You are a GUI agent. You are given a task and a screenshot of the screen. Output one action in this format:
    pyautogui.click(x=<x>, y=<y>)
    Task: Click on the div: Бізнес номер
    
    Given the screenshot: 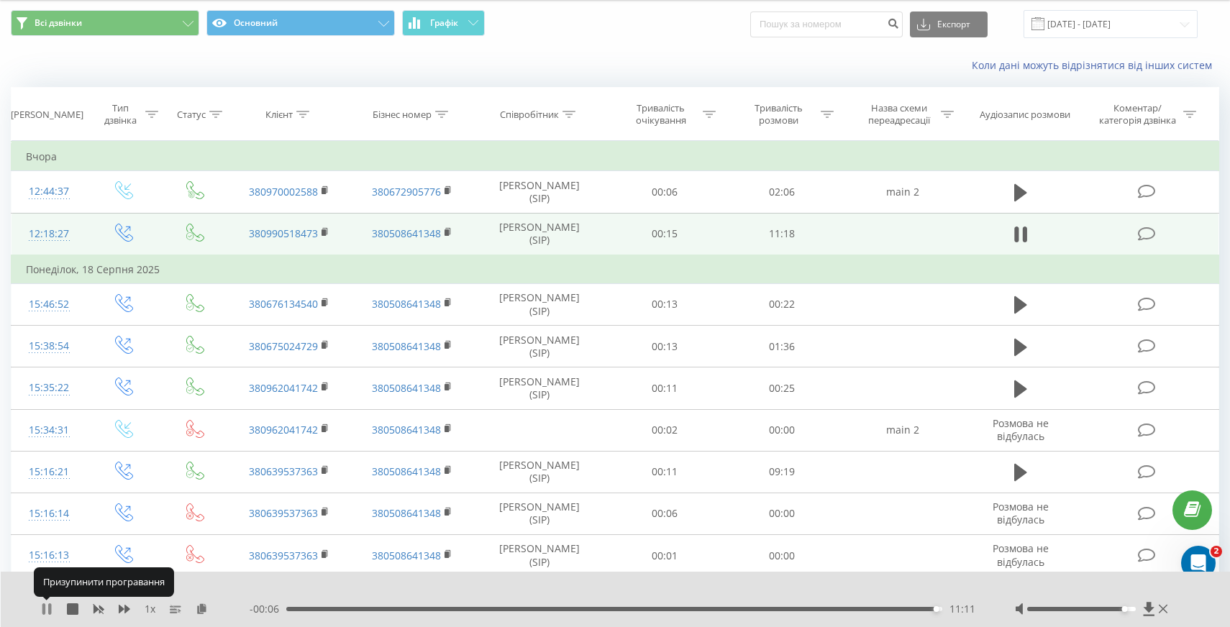 What is the action you would take?
    pyautogui.click(x=402, y=114)
    